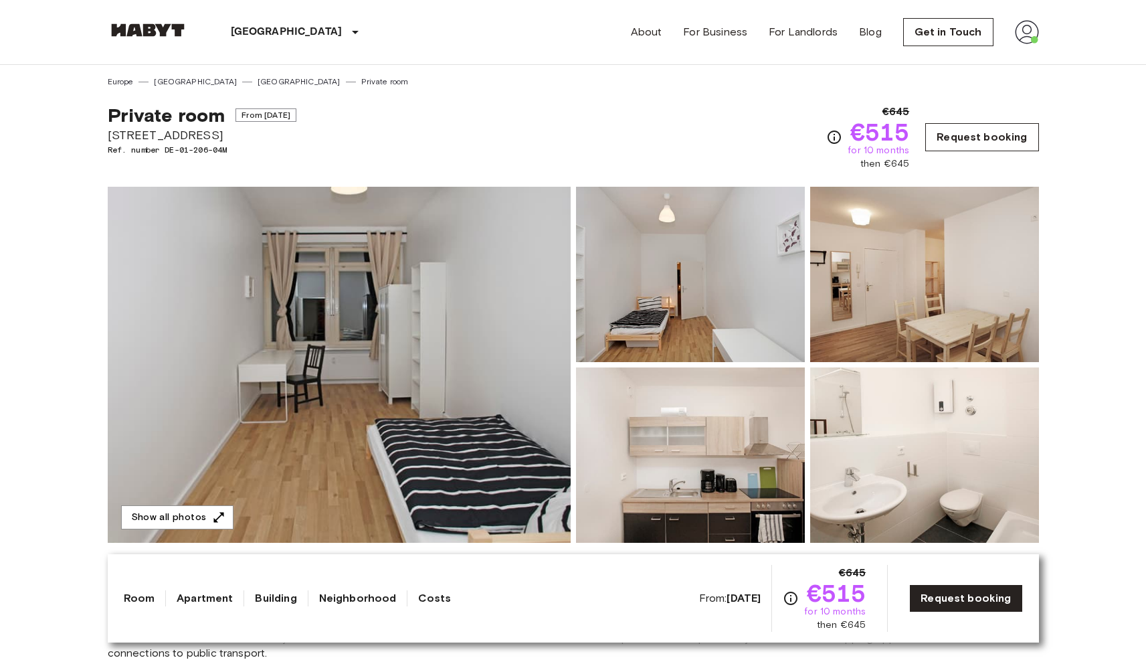 This screenshot has height=664, width=1146. What do you see at coordinates (1027, 32) in the screenshot?
I see `img: avatar` at bounding box center [1027, 32].